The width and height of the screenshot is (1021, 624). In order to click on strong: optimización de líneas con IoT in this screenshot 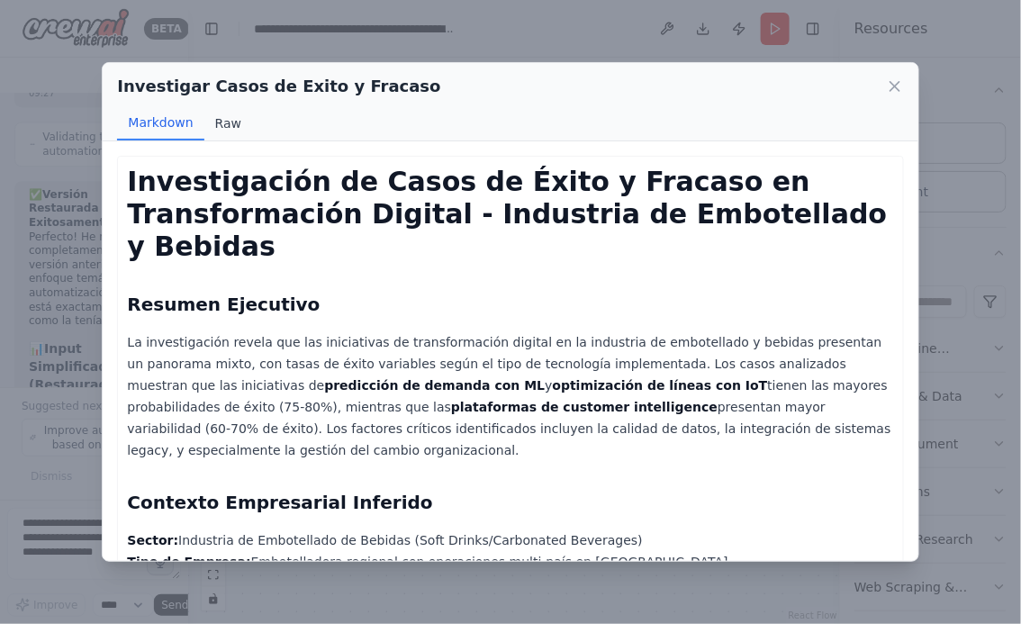, I will do `click(660, 385)`.